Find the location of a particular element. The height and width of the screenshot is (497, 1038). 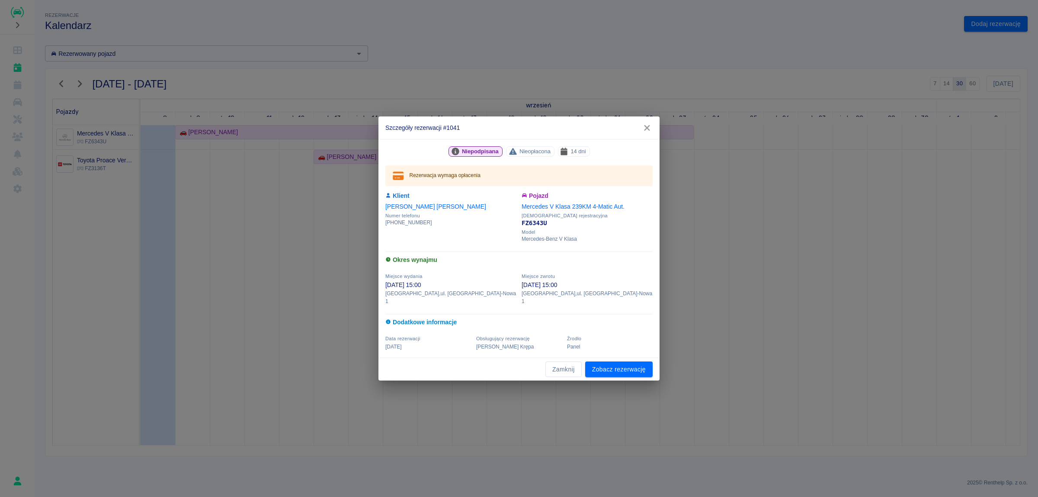

p: Panel is located at coordinates (610, 346).